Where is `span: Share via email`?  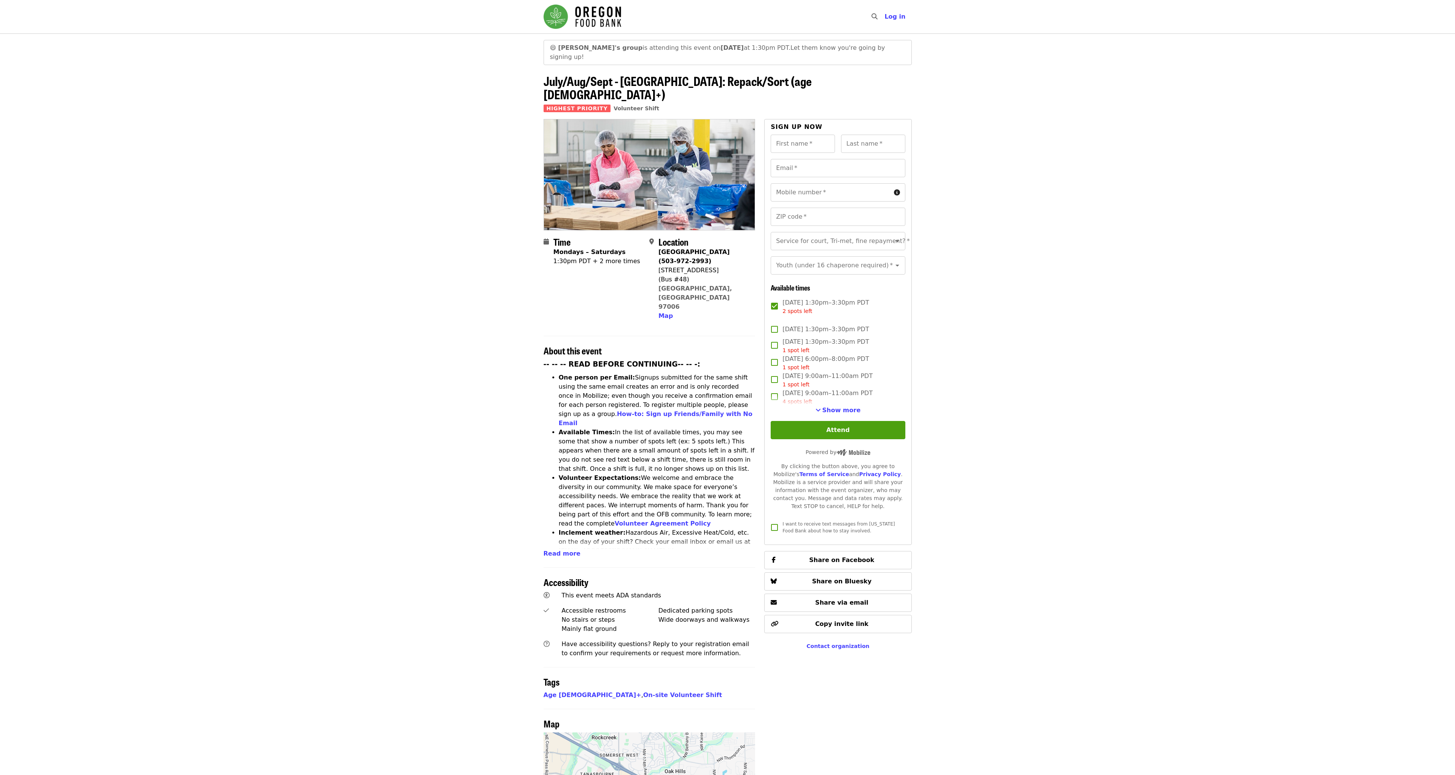 span: Share via email is located at coordinates (842, 603).